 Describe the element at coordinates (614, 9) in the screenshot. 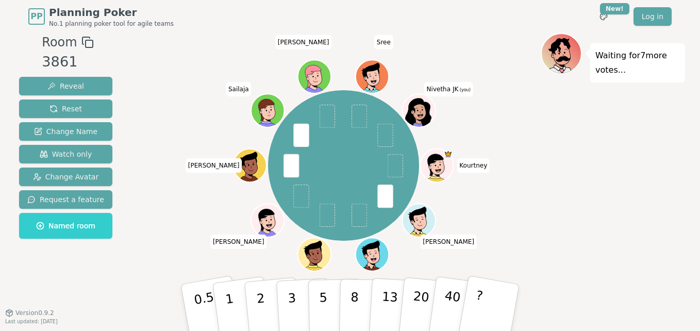

I see `div: New!` at that location.